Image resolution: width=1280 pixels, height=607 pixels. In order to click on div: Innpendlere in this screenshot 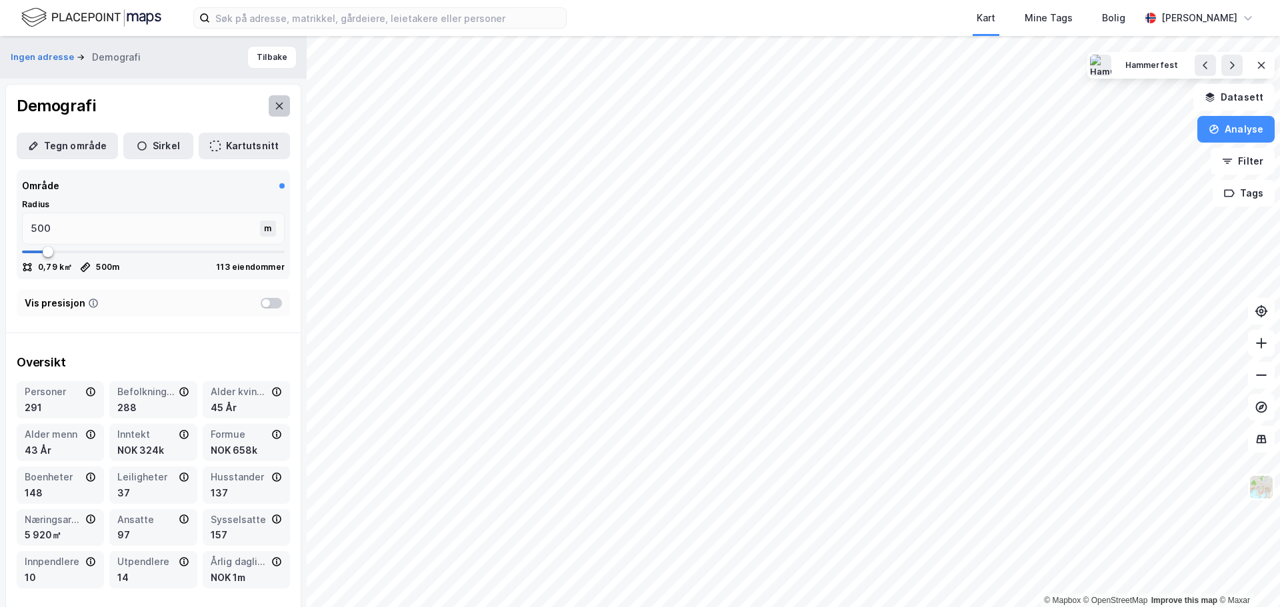, I will do `click(53, 562)`.